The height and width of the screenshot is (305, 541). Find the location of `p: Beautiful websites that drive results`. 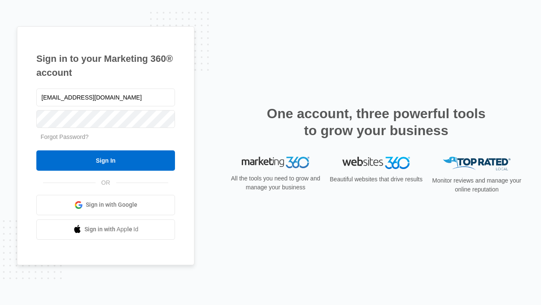

p: Beautiful websites that drive results is located at coordinates (376, 179).